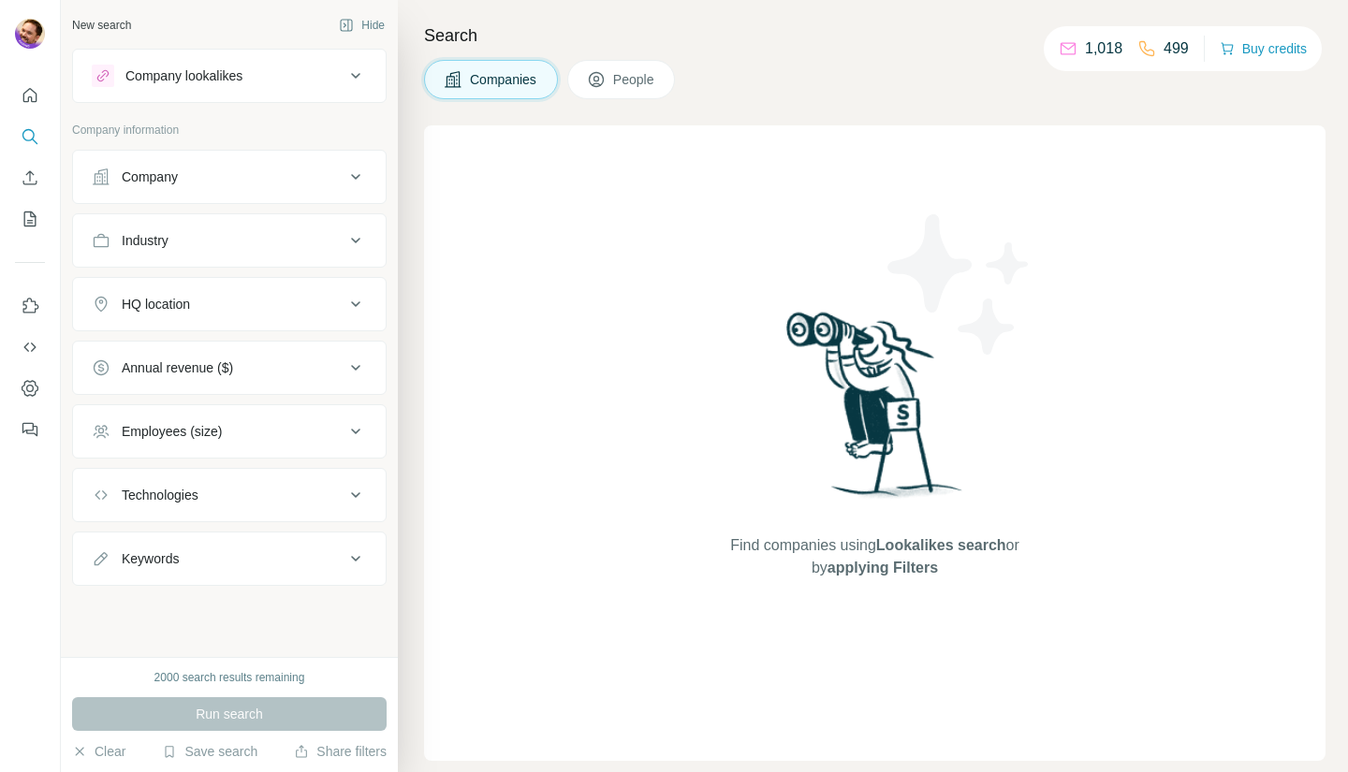 This screenshot has height=772, width=1348. Describe the element at coordinates (229, 130) in the screenshot. I see `p: Company information` at that location.